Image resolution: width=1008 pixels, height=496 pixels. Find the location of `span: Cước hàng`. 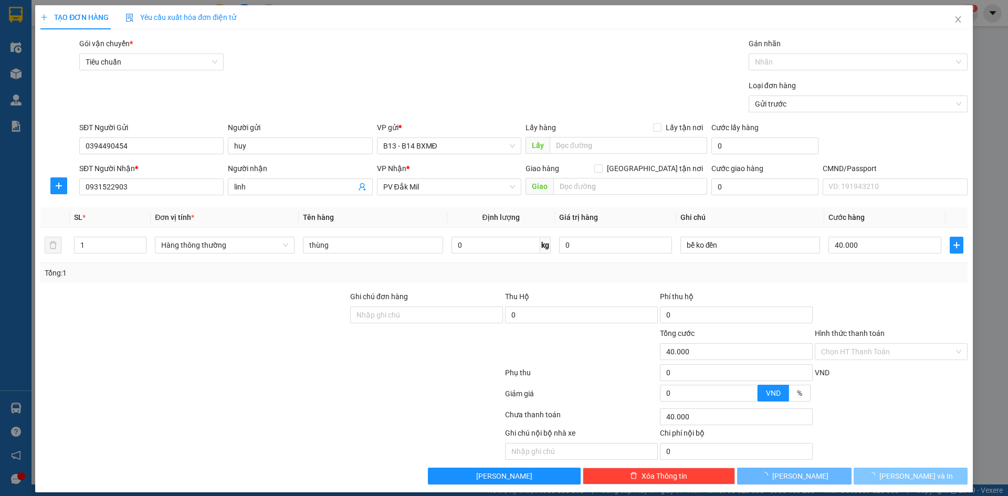

span: Cước hàng is located at coordinates (846, 217).